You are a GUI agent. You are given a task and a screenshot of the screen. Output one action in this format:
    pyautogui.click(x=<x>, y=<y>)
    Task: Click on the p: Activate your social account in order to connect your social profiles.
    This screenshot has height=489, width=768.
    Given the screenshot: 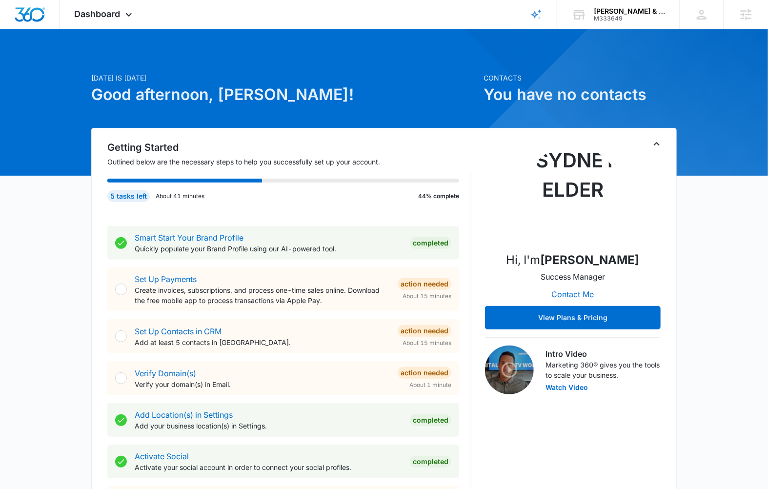 What is the action you would take?
    pyautogui.click(x=268, y=467)
    